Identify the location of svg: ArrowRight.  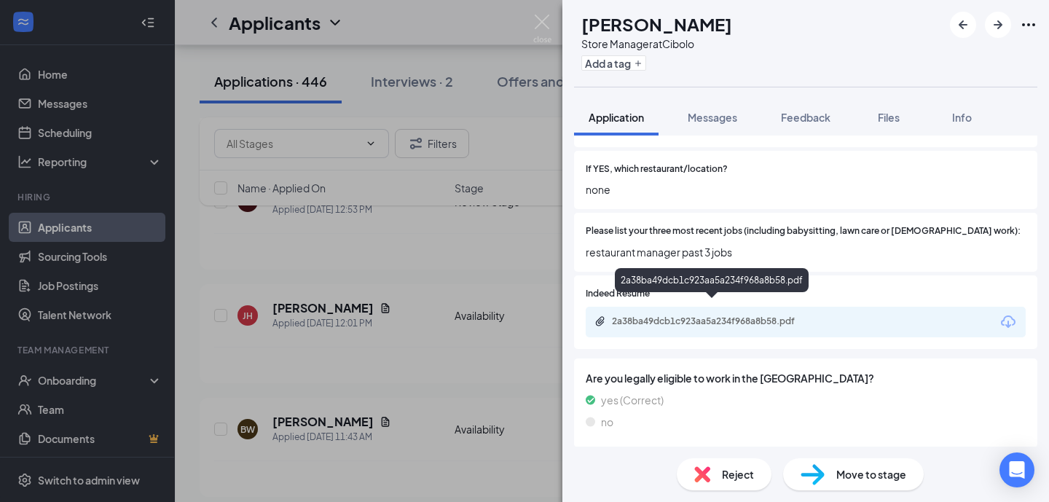
(998, 25).